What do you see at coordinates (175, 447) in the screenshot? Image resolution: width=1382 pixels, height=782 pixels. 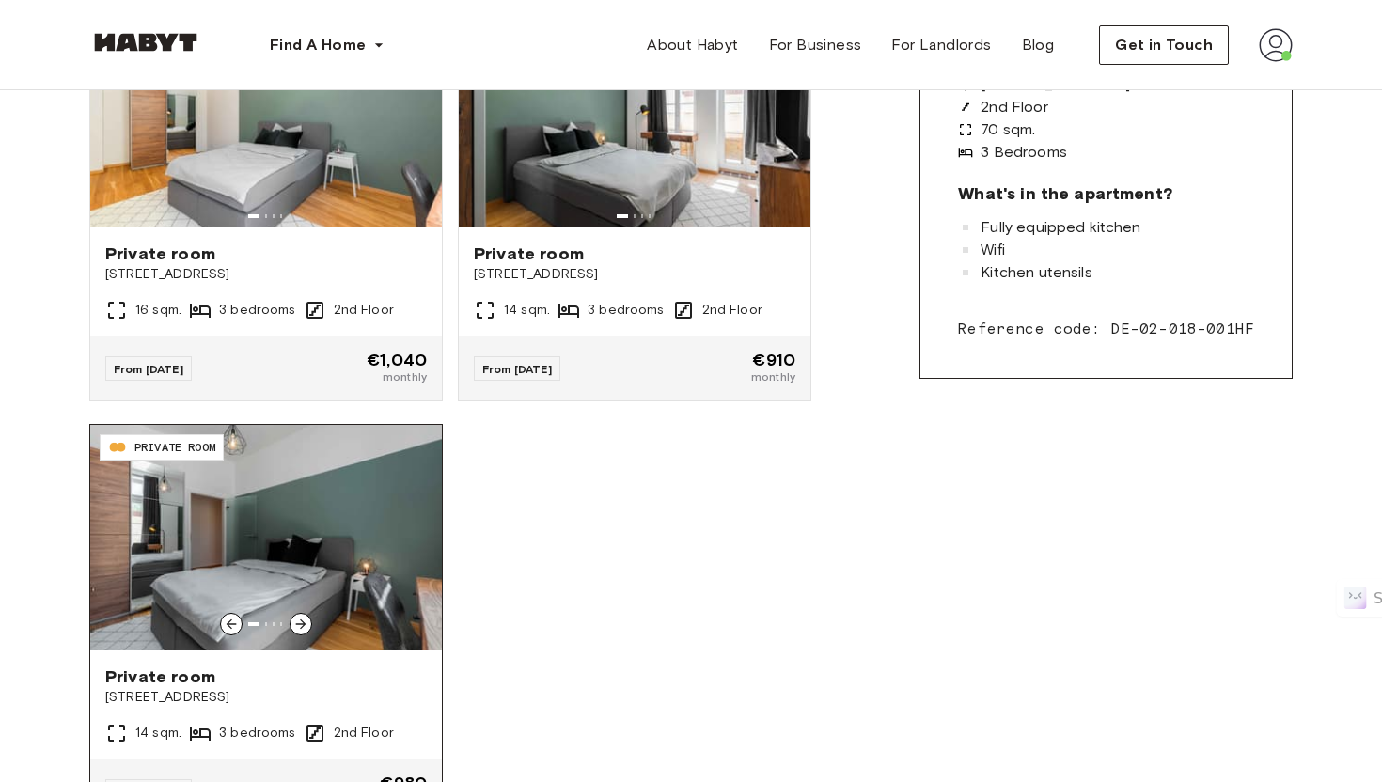 I see `span: PRIVATE ROOM` at bounding box center [175, 447].